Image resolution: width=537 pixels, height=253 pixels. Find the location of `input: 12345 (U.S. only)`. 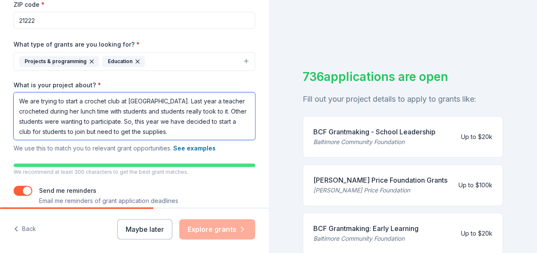

input: 12345 (U.S. only) is located at coordinates (134, 20).